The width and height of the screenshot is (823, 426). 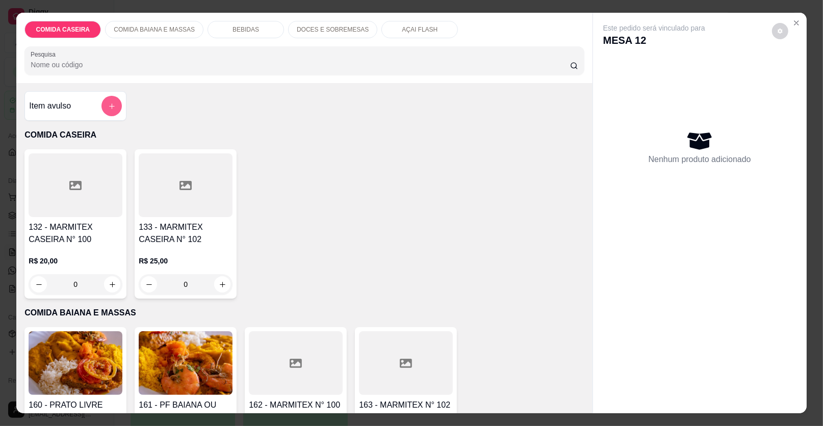 I want to click on h4: 163 - MARMITEX N° 102, so click(x=406, y=405).